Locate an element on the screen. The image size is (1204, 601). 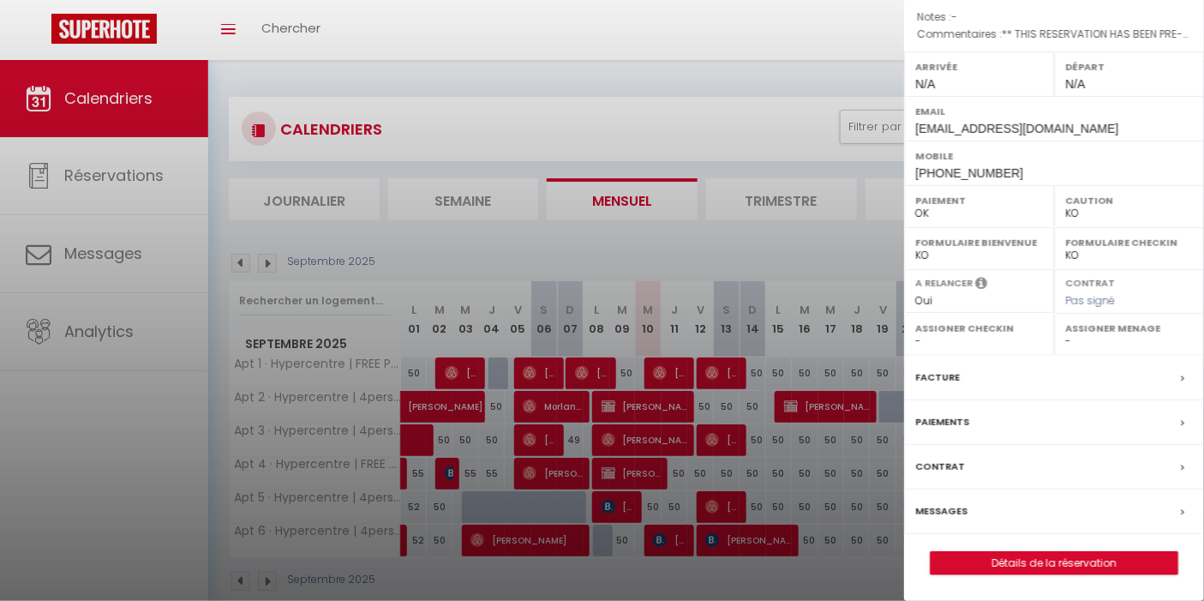
label: Formulaire Bienvenue is located at coordinates (979, 243).